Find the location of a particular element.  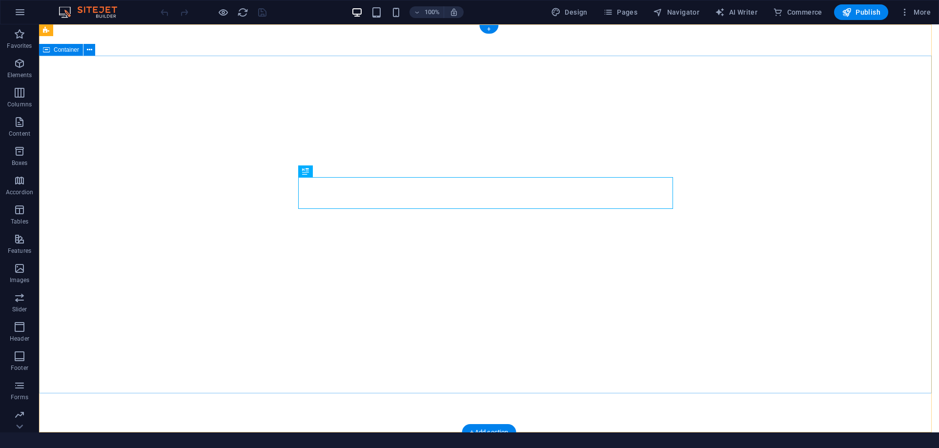

button: Navigator is located at coordinates (676, 12).